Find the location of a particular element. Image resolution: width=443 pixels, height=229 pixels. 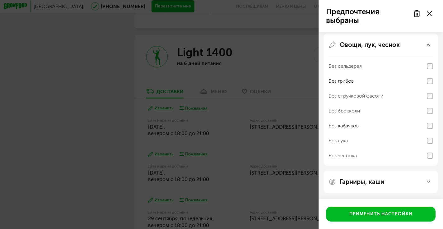

div: Без чеснока is located at coordinates (343, 156).